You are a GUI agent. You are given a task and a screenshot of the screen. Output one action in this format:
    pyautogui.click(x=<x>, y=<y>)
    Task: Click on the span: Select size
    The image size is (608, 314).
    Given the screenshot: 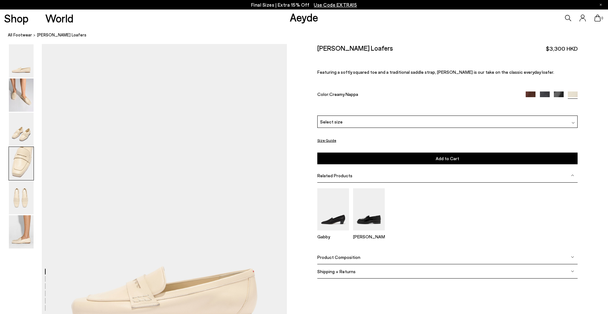 What is the action you would take?
    pyautogui.click(x=331, y=122)
    